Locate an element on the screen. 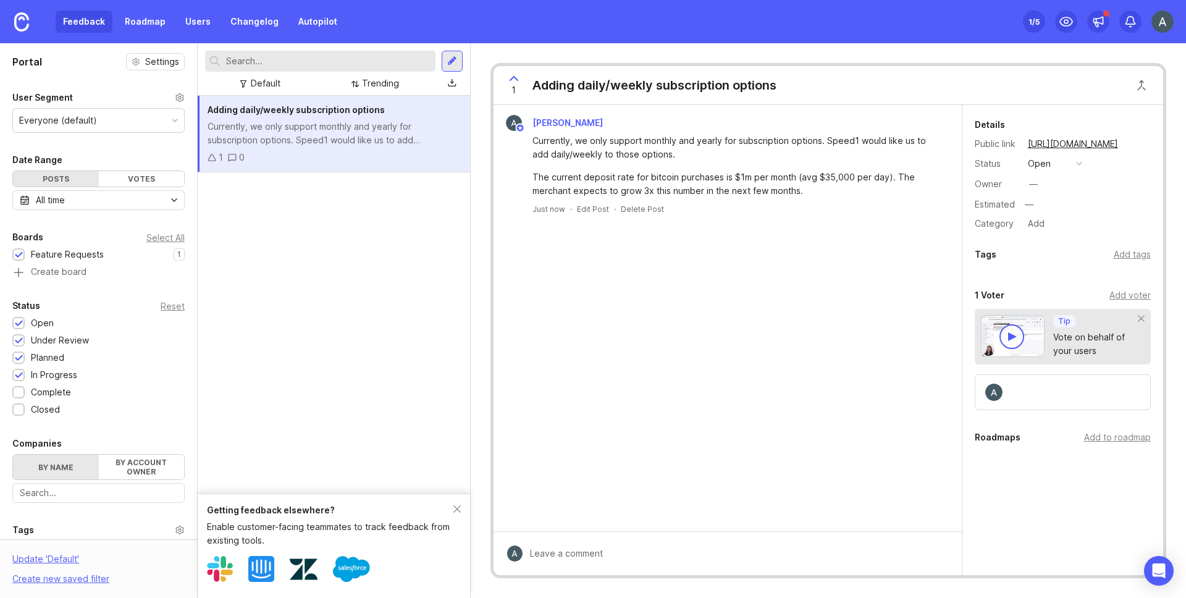 This screenshot has height=598, width=1186. div: User Segment is located at coordinates (43, 98).